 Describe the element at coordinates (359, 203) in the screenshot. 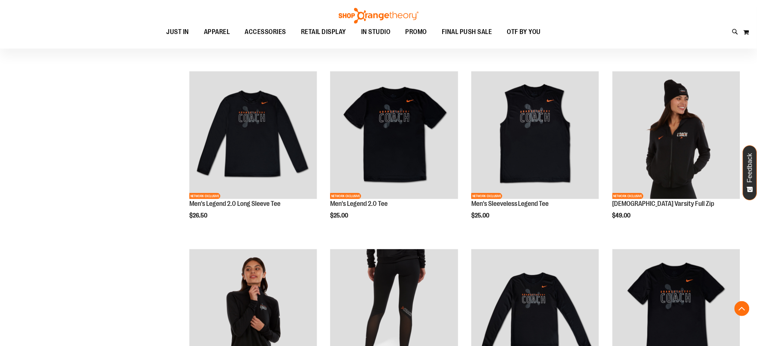

I see `a: Men's Legend 2.0 Tee` at that location.